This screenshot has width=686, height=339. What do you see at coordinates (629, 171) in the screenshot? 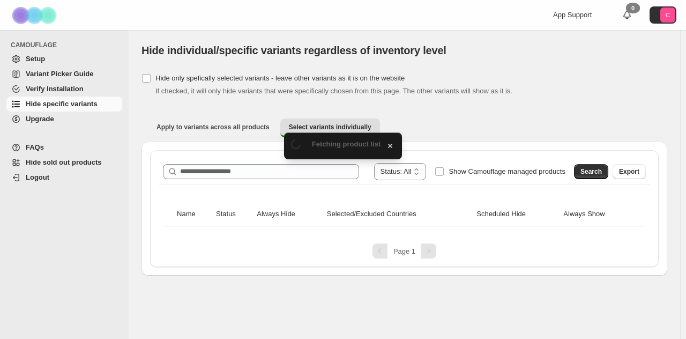
I see `button: Export` at bounding box center [629, 171].